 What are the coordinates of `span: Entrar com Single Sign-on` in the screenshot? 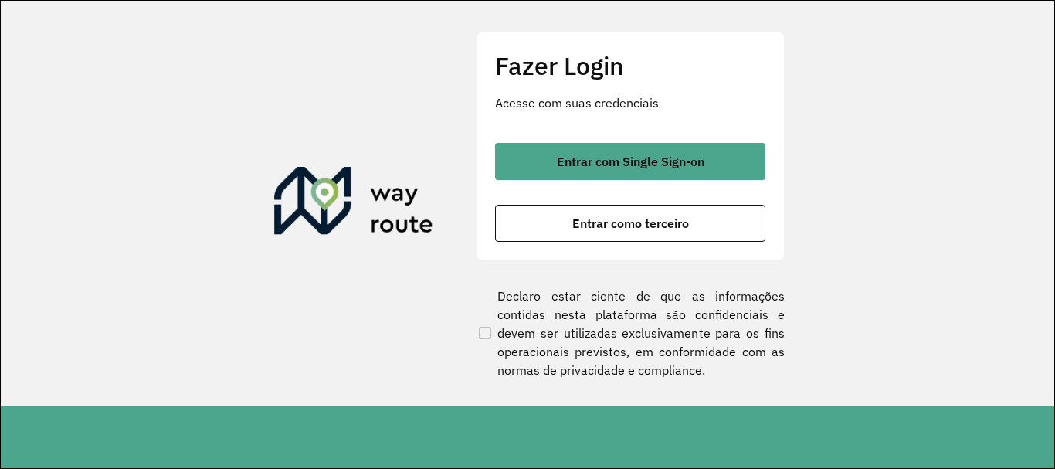 It's located at (630, 161).